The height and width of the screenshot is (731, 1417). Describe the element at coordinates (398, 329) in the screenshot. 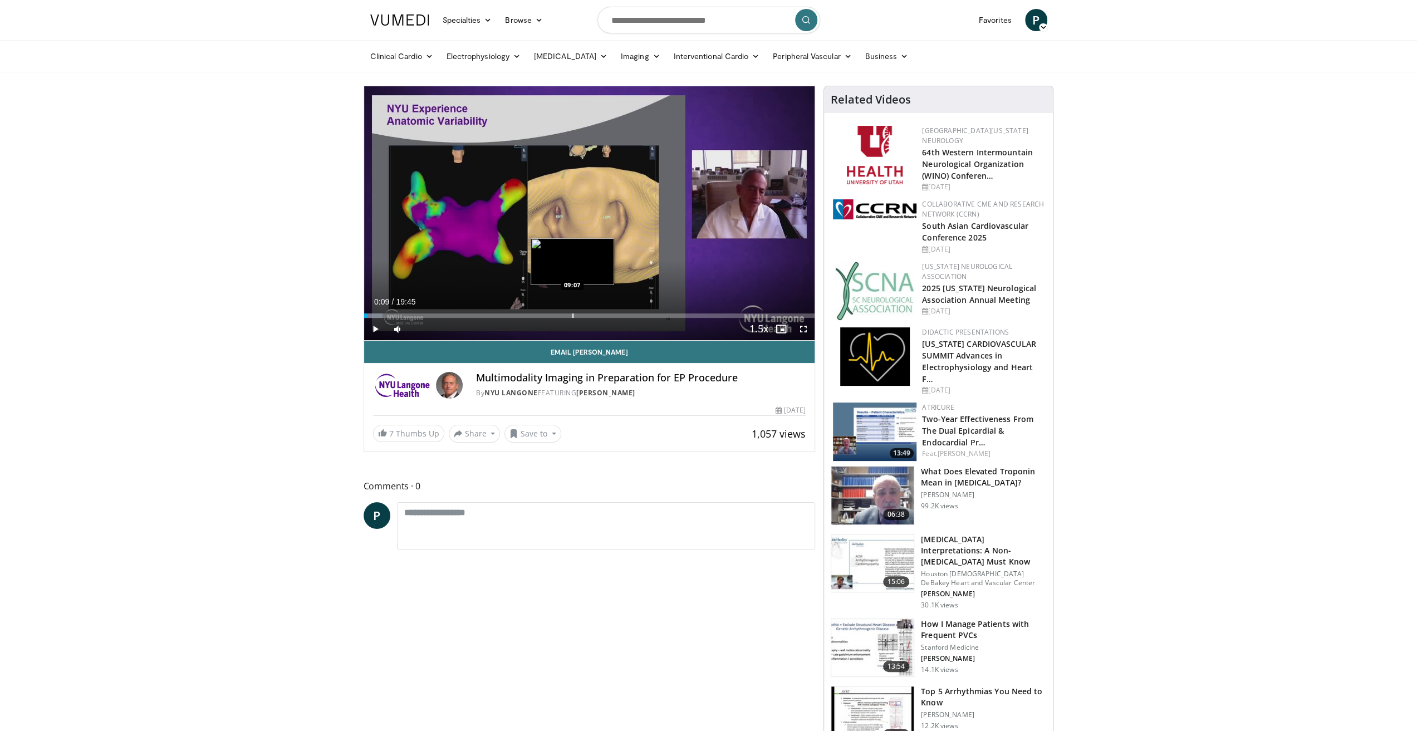

I see `button: Mute` at that location.